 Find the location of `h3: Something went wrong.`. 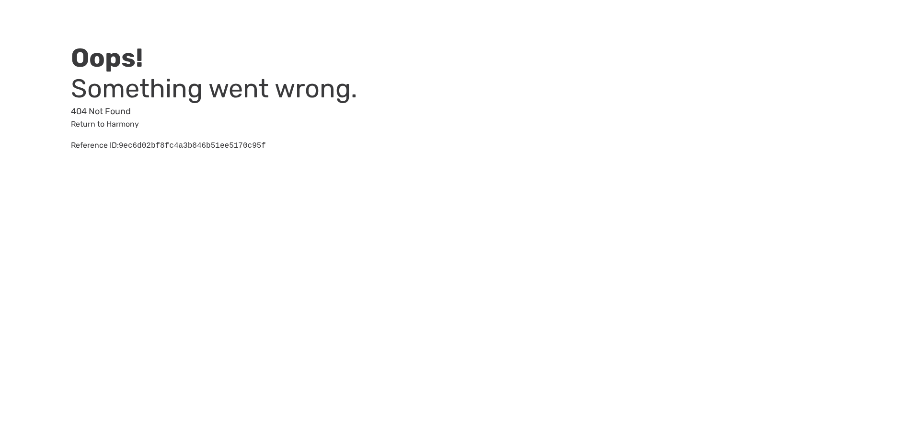

h3: Something went wrong. is located at coordinates (248, 89).